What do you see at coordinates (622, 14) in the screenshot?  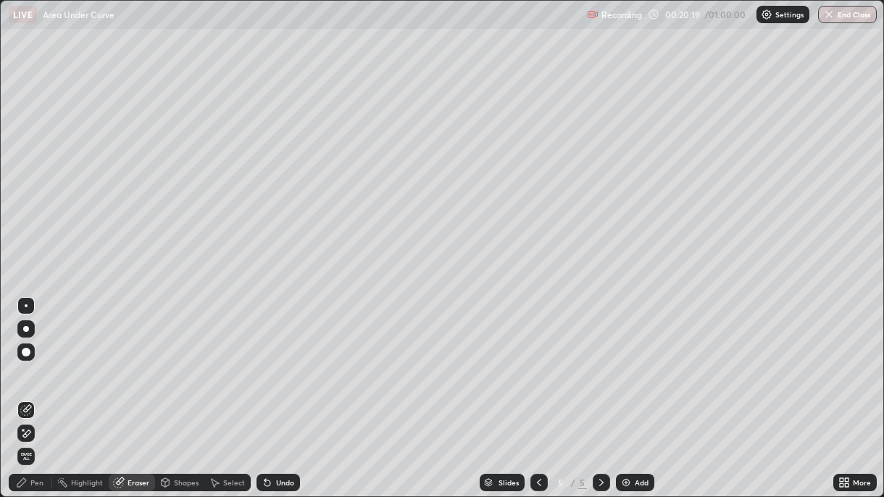 I see `p: Recording` at bounding box center [622, 14].